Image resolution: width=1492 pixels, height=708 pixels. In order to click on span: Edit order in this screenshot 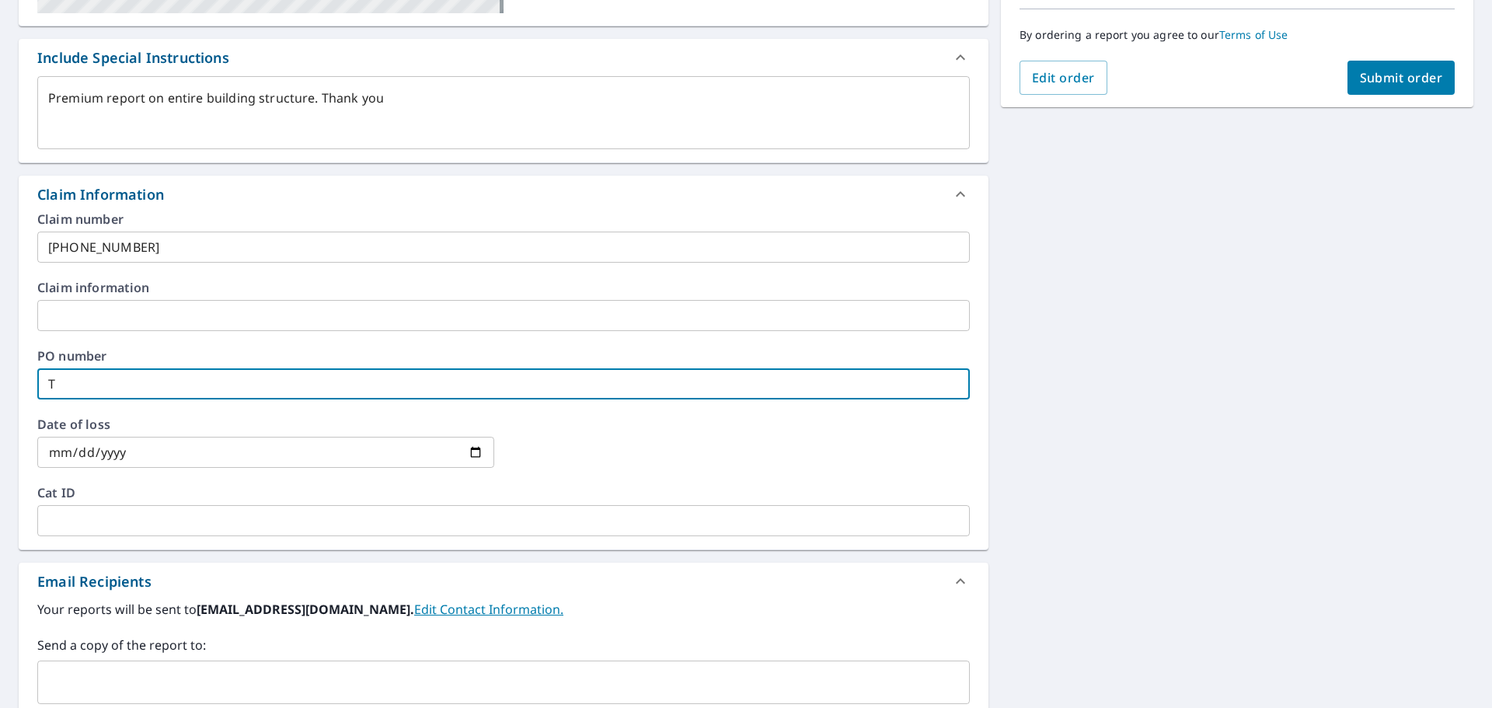, I will do `click(1063, 78)`.